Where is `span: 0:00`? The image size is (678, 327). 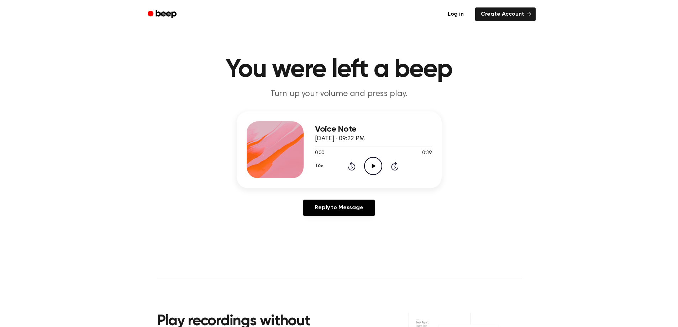 span: 0:00 is located at coordinates (320, 153).